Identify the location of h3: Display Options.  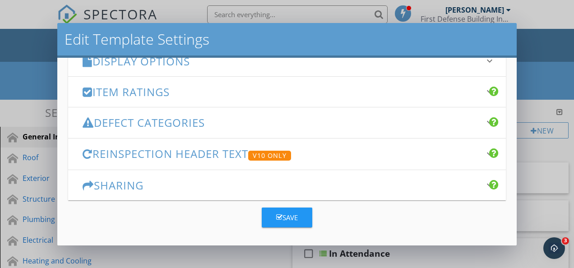
(282, 61).